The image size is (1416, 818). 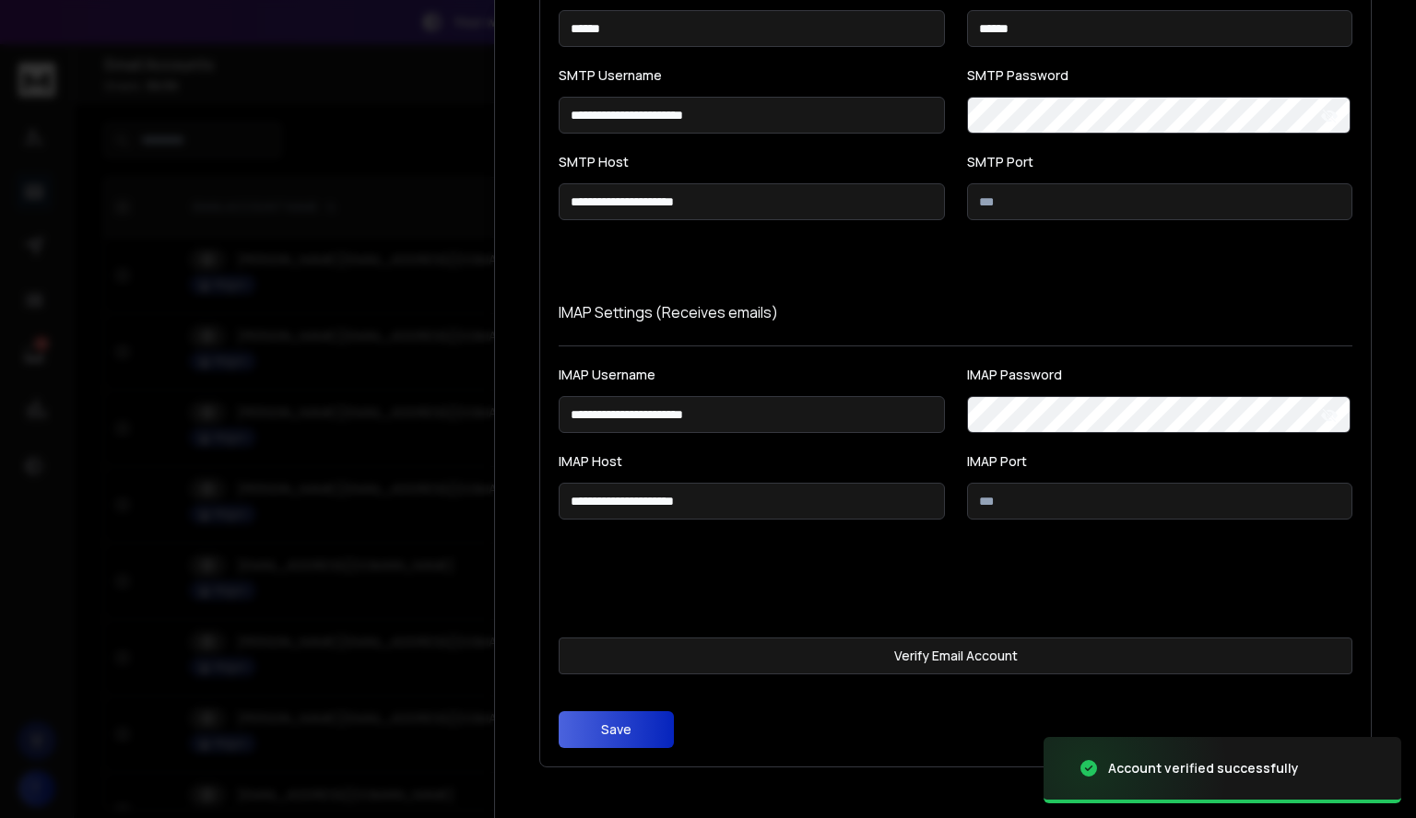 I want to click on label: IMAP Password, so click(x=1159, y=375).